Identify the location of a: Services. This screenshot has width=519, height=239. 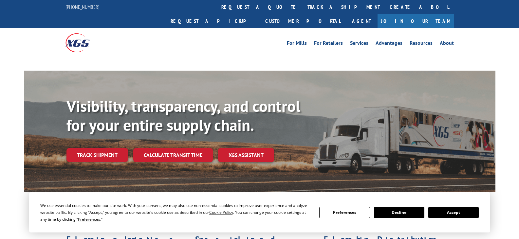
(359, 44).